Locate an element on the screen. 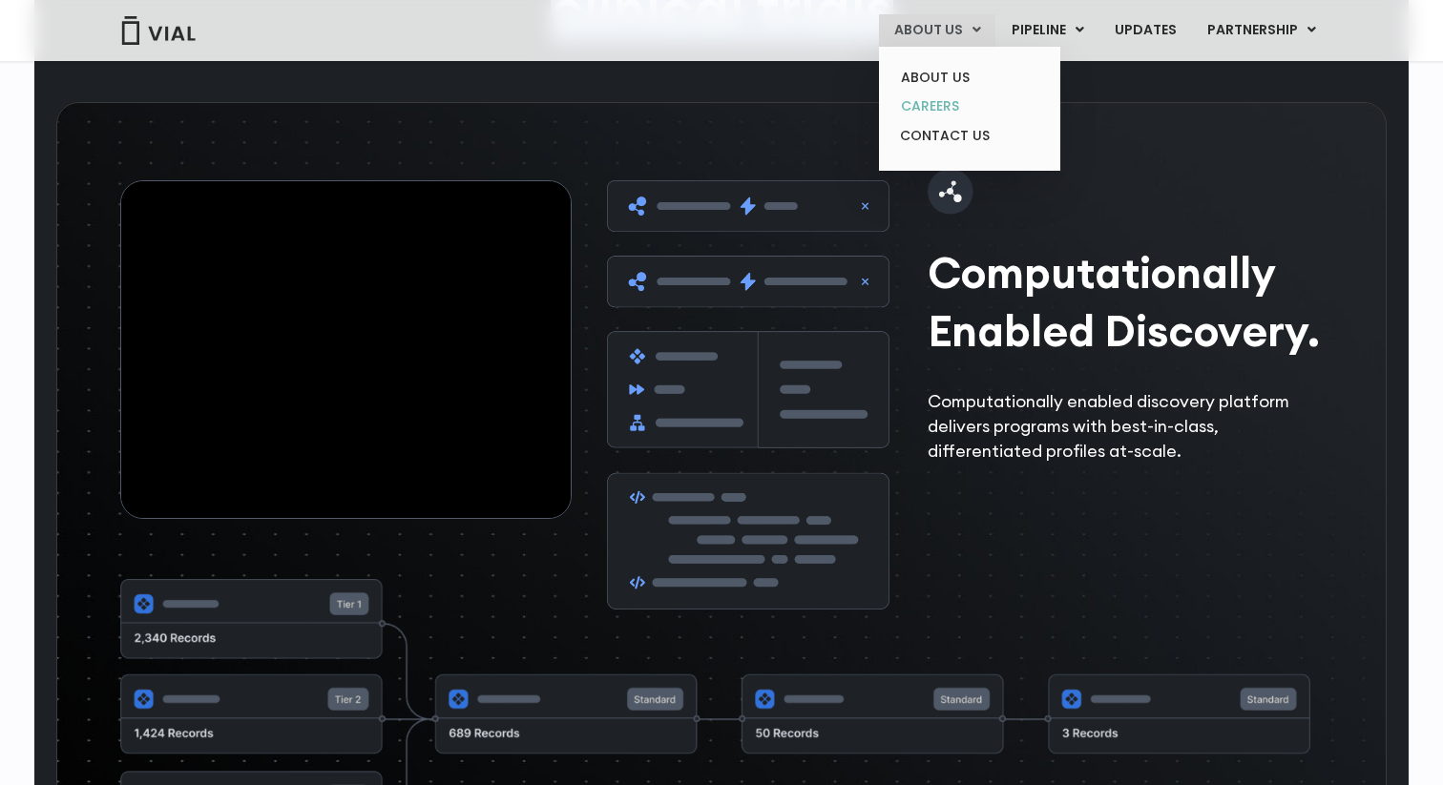 This screenshot has height=785, width=1443. a: PIPELINEMenu Toggle is located at coordinates (1047, 31).